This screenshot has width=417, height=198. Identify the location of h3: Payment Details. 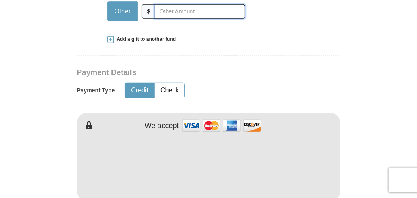
(181, 73).